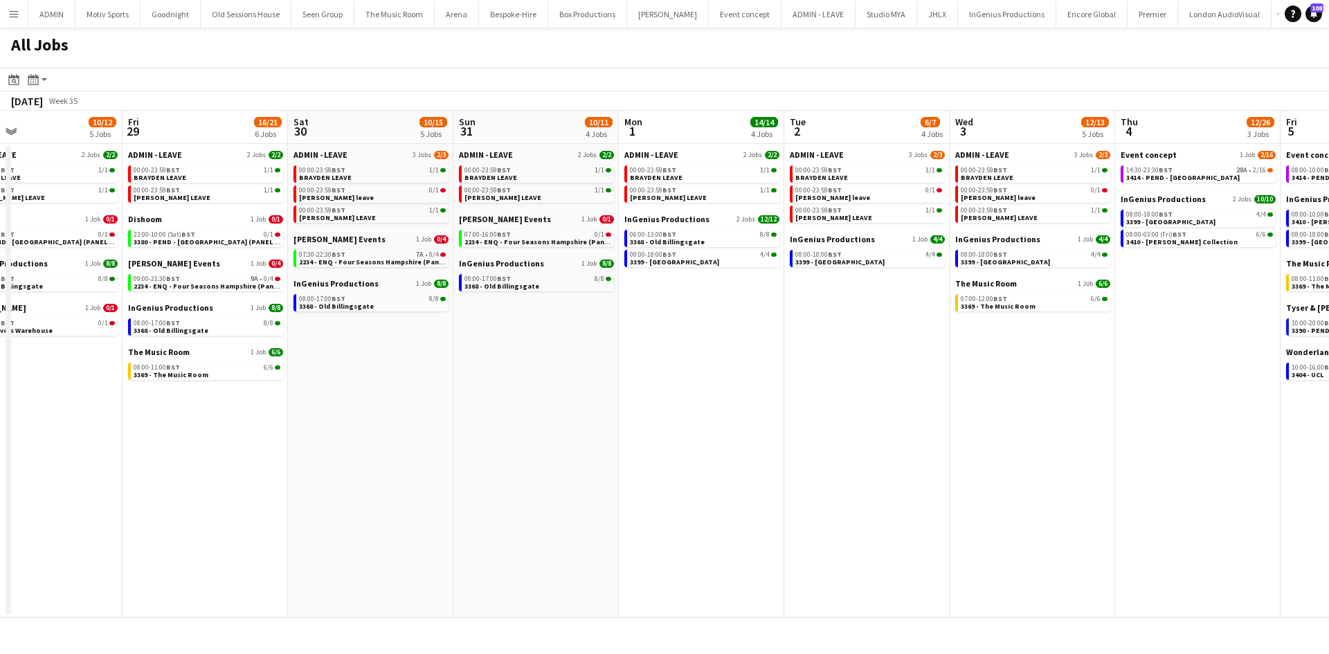  I want to click on button: Box Productions, so click(588, 14).